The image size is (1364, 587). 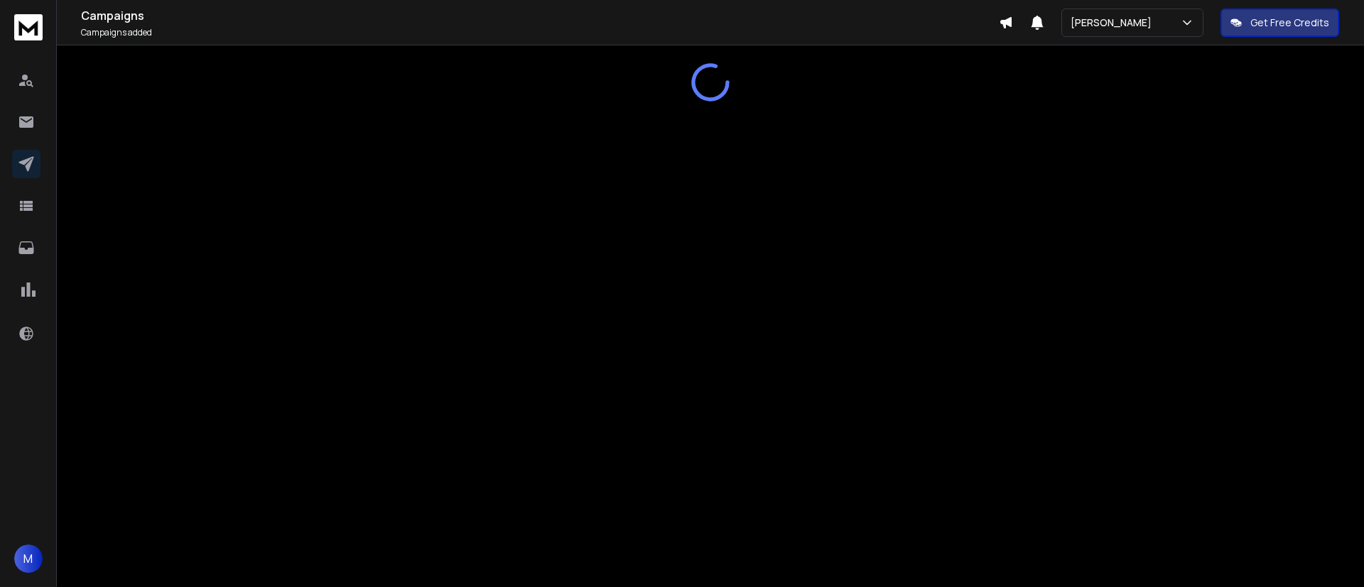 I want to click on span: M, so click(x=28, y=559).